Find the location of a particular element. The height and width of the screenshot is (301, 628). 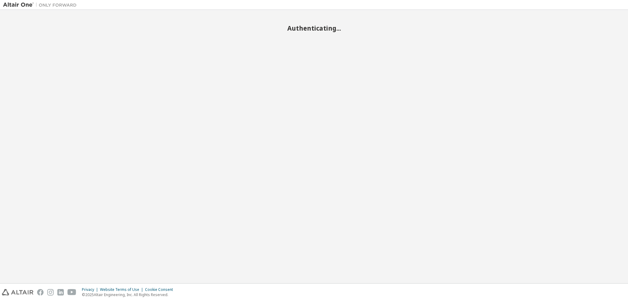

div: Website Terms of Use is located at coordinates (122, 290).